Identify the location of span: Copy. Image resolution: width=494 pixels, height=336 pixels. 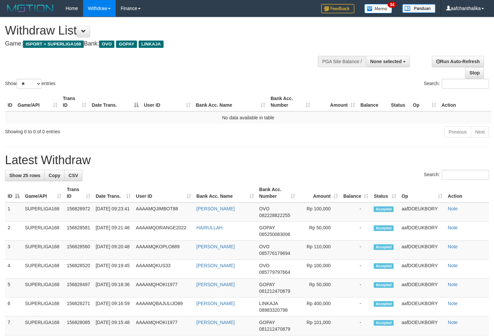
(54, 175).